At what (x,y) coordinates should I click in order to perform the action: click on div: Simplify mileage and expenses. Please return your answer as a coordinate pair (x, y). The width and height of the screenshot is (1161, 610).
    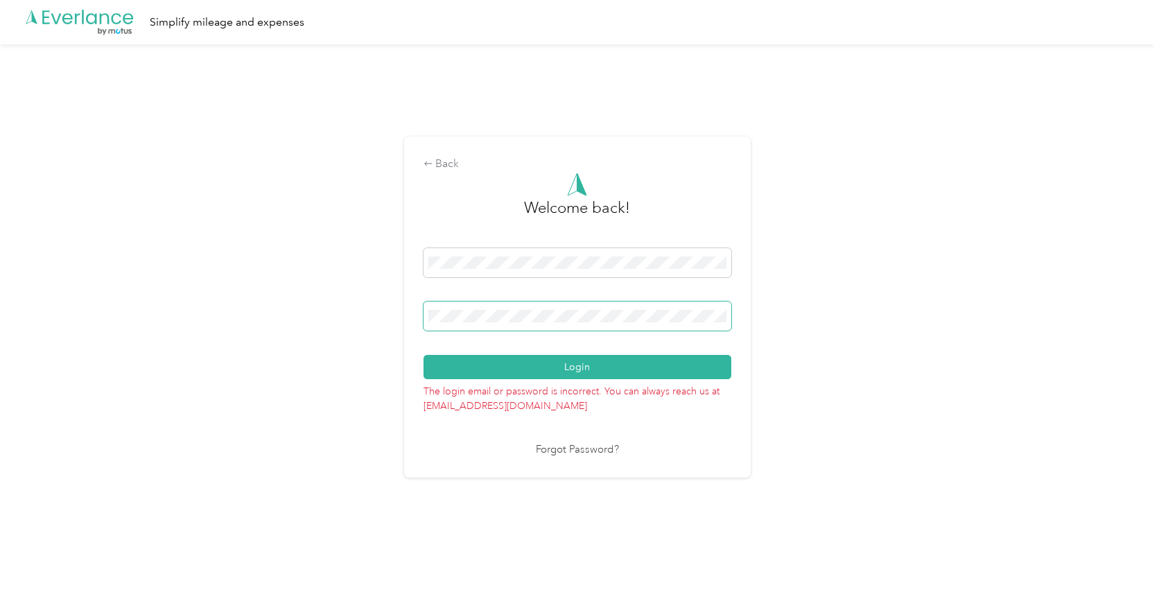
    Looking at the image, I should click on (227, 22).